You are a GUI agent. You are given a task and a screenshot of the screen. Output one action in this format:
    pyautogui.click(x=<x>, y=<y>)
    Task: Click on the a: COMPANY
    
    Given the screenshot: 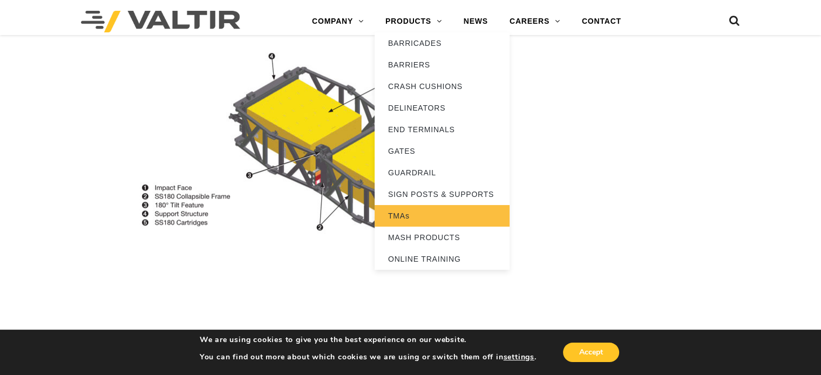 What is the action you would take?
    pyautogui.click(x=338, y=22)
    